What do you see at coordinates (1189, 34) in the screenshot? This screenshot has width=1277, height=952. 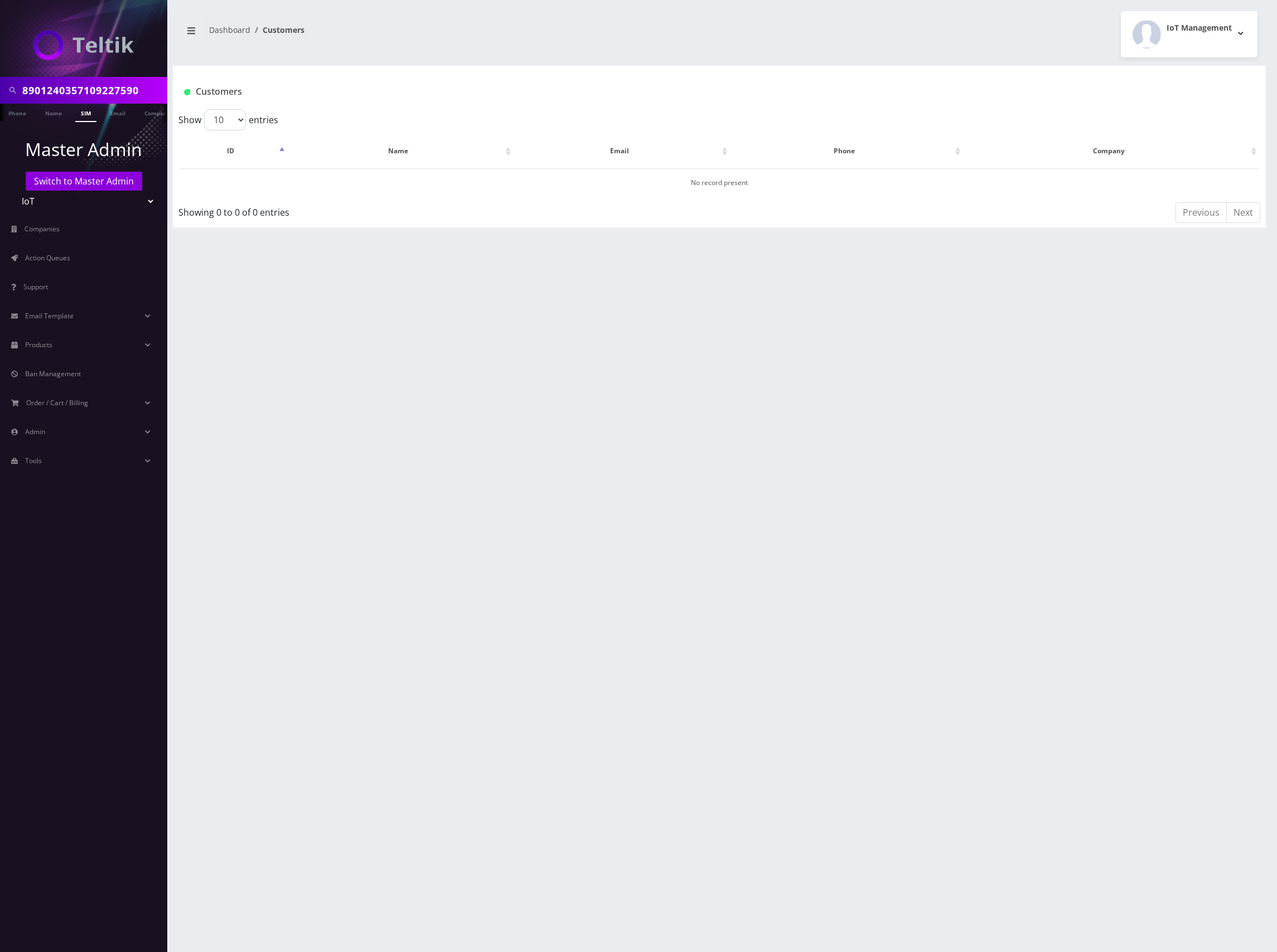 I see `button: IoT Management` at bounding box center [1189, 34].